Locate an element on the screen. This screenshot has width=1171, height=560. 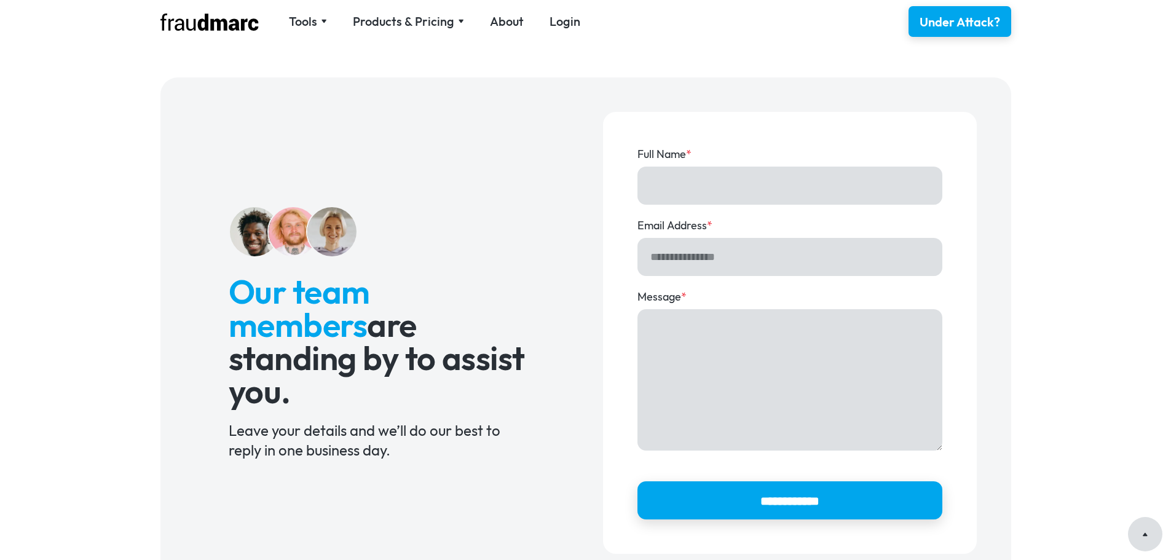
div: Products & Pricing is located at coordinates (403, 22).